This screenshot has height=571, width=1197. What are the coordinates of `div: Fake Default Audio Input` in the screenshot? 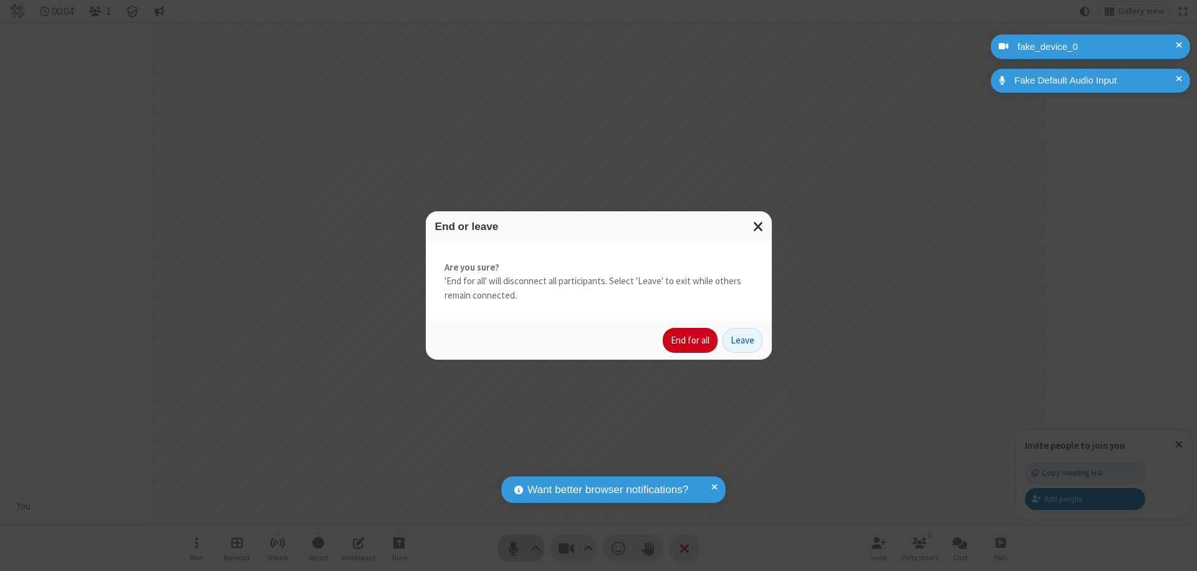 It's located at (1095, 80).